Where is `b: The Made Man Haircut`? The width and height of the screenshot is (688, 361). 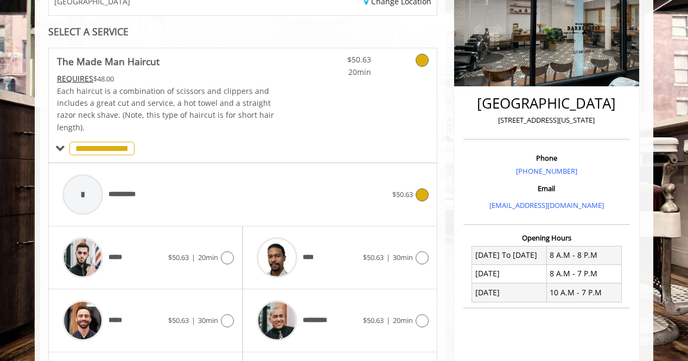 b: The Made Man Haircut is located at coordinates (108, 61).